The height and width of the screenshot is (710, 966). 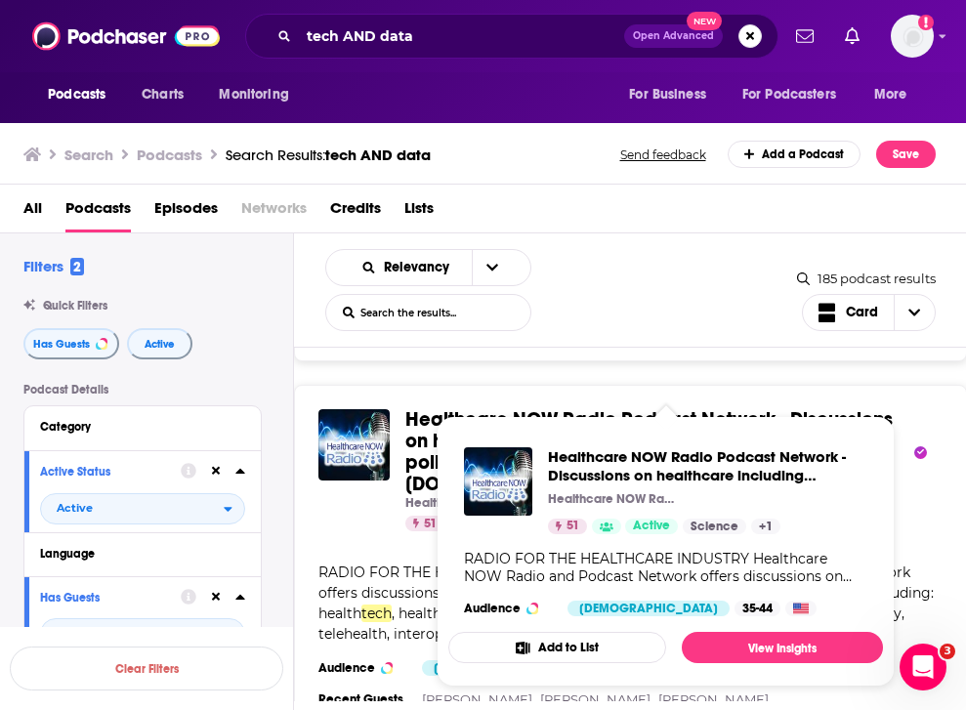 What do you see at coordinates (104, 472) in the screenshot?
I see `div: Active Status` at bounding box center [104, 472].